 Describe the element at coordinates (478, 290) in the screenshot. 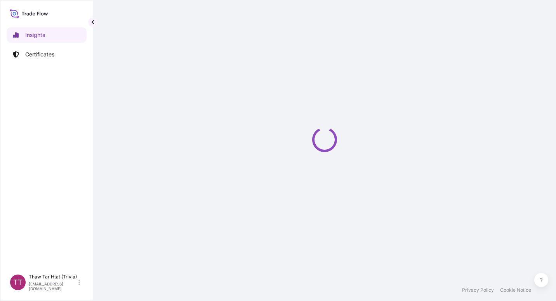

I see `p: Privacy Policy` at that location.